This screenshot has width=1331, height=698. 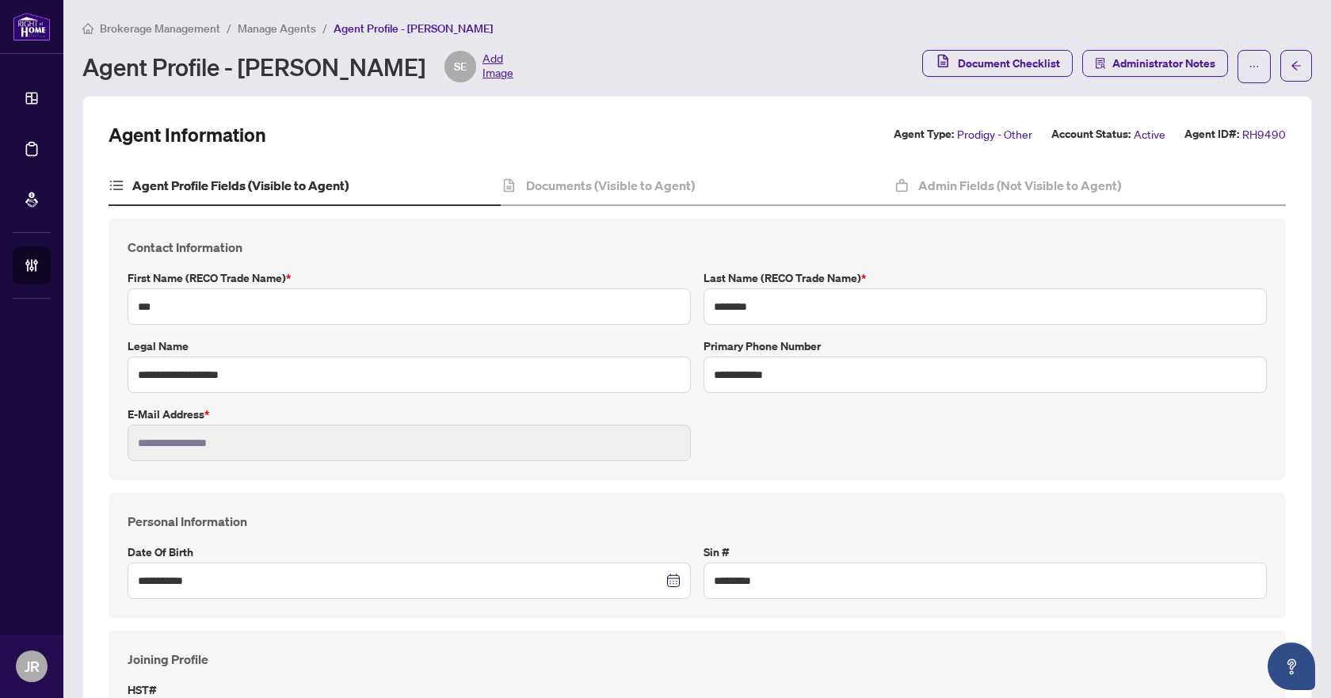 I want to click on h2: Agent Information, so click(x=187, y=135).